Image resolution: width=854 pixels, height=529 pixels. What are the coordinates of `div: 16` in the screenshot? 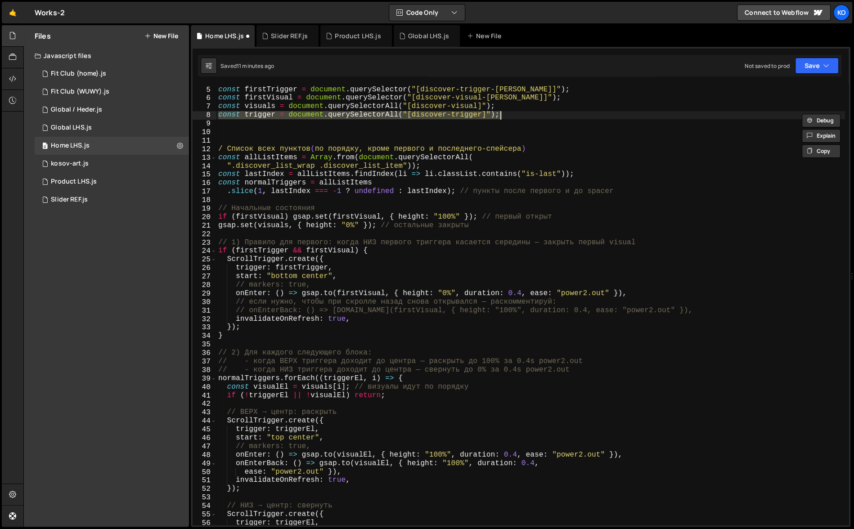 It's located at (204, 183).